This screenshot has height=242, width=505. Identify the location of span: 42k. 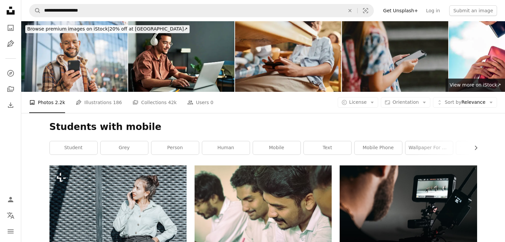
(172, 103).